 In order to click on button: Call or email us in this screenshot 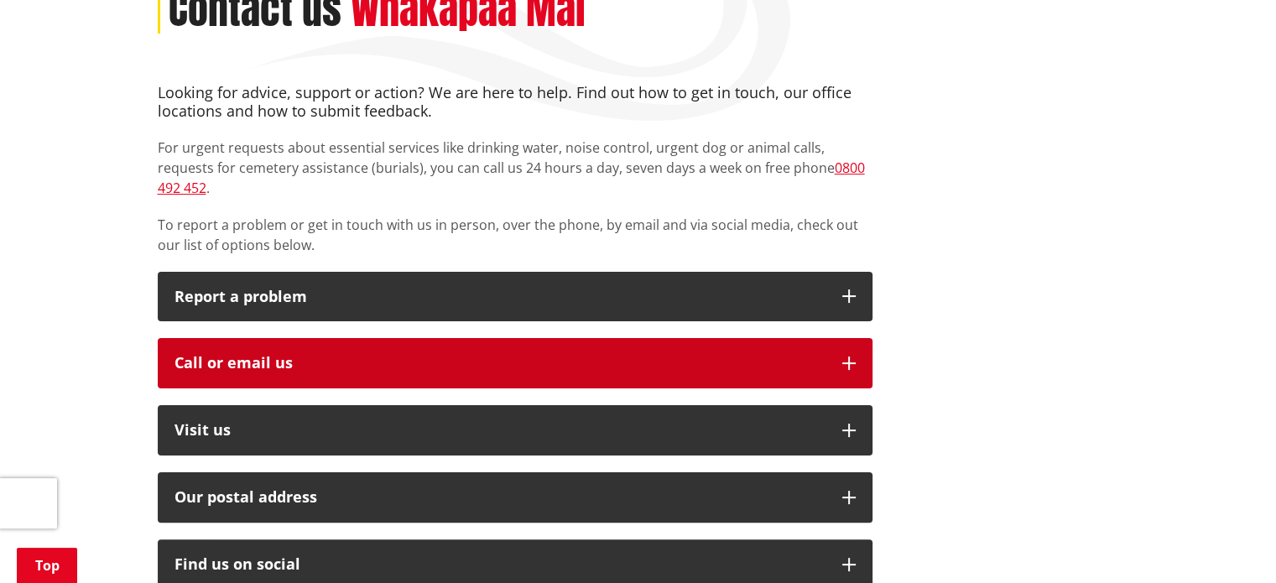, I will do `click(515, 363)`.